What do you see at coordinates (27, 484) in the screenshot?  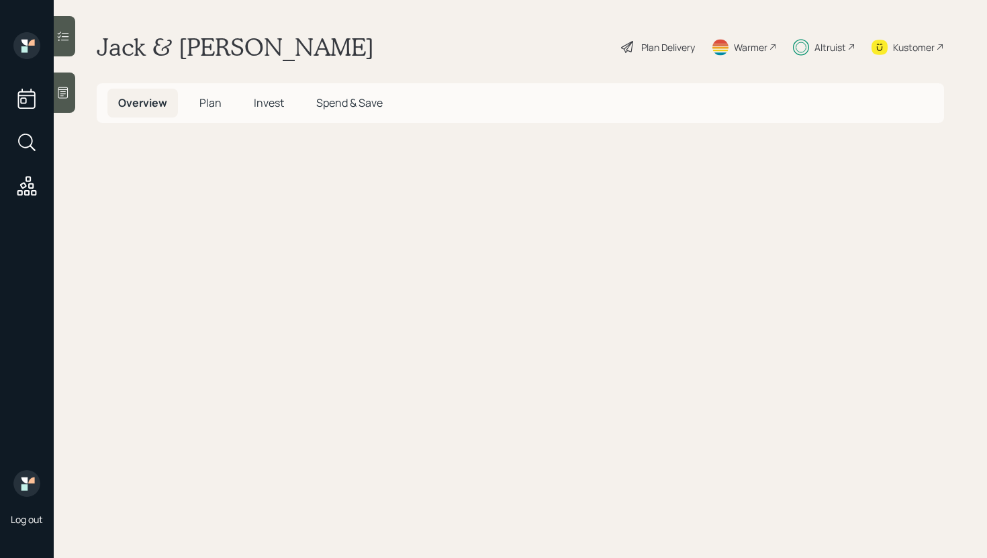 I see `img: retirable_logo.png` at bounding box center [27, 484].